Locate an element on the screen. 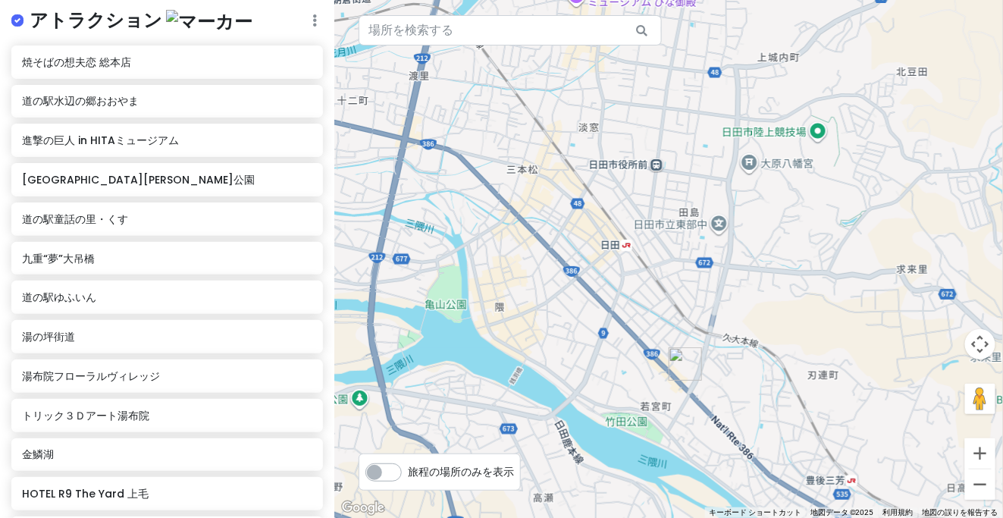 Image resolution: width=1003 pixels, height=518 pixels. a: Google マップでこの地域を開きます（新しいウィンドウが開きます） is located at coordinates (363, 508).